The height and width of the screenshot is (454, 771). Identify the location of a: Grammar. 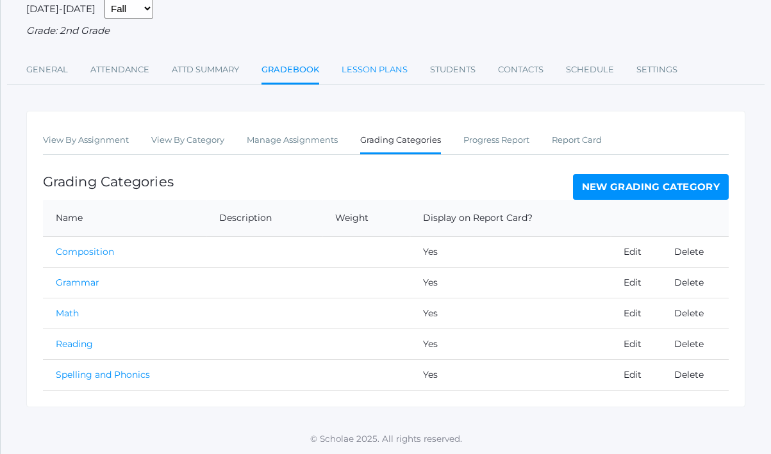
(78, 282).